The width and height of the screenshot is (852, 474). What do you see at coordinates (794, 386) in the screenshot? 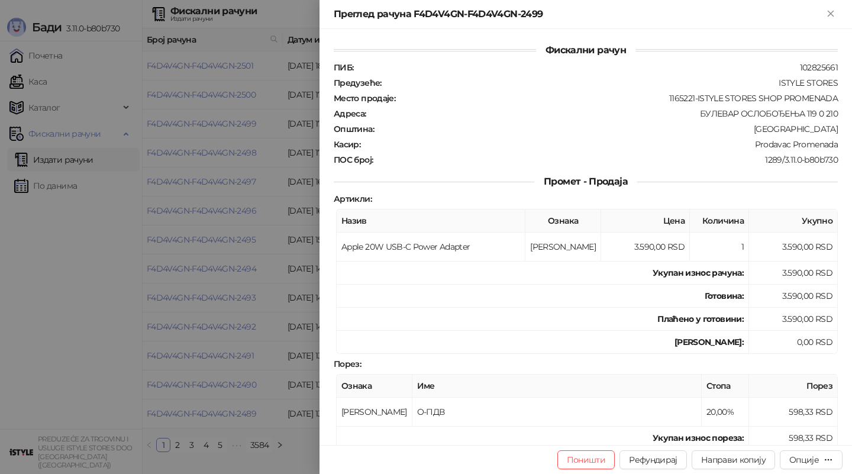
I see `th: Порез` at bounding box center [794, 386].